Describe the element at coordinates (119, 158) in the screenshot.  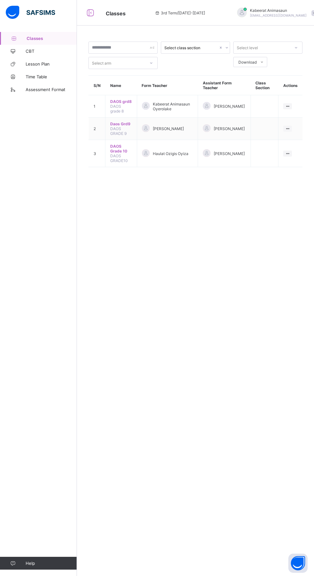
I see `span: DAOS GRADE10` at that location.